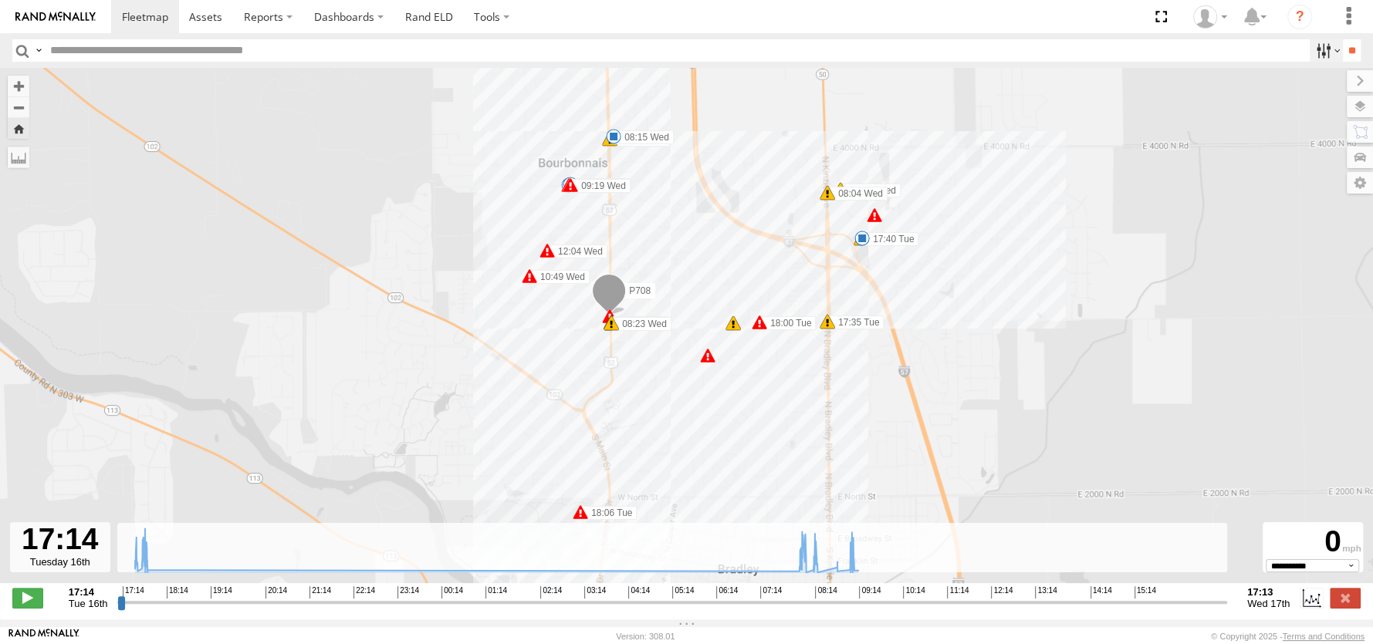 The width and height of the screenshot is (1373, 644). What do you see at coordinates (320, 593) in the screenshot?
I see `span: 21:14` at bounding box center [320, 593].